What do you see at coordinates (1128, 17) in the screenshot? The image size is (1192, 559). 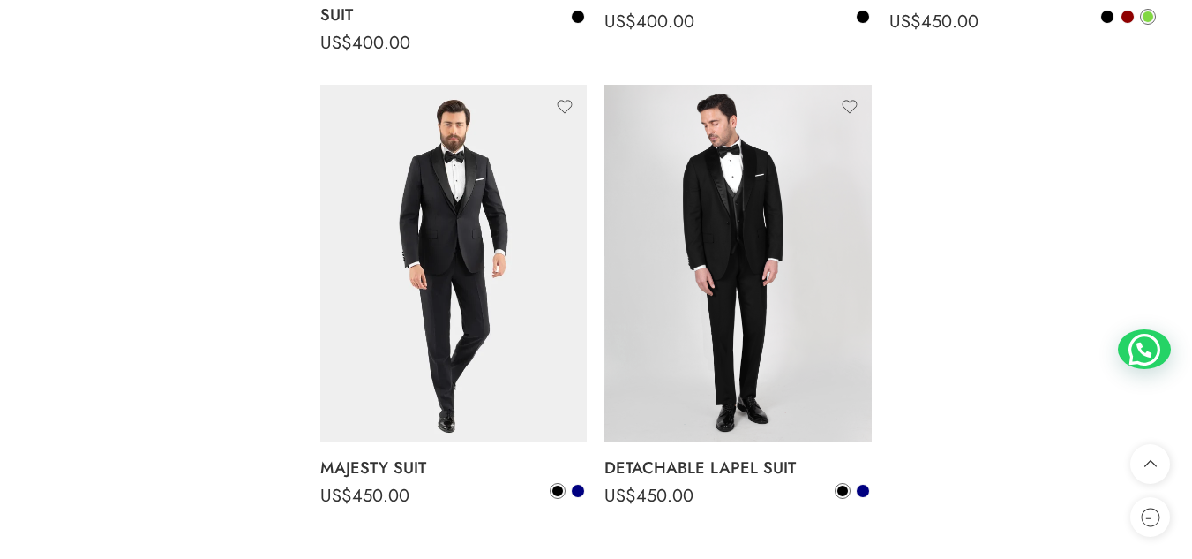 I see `a: Bordeaux` at bounding box center [1128, 17].